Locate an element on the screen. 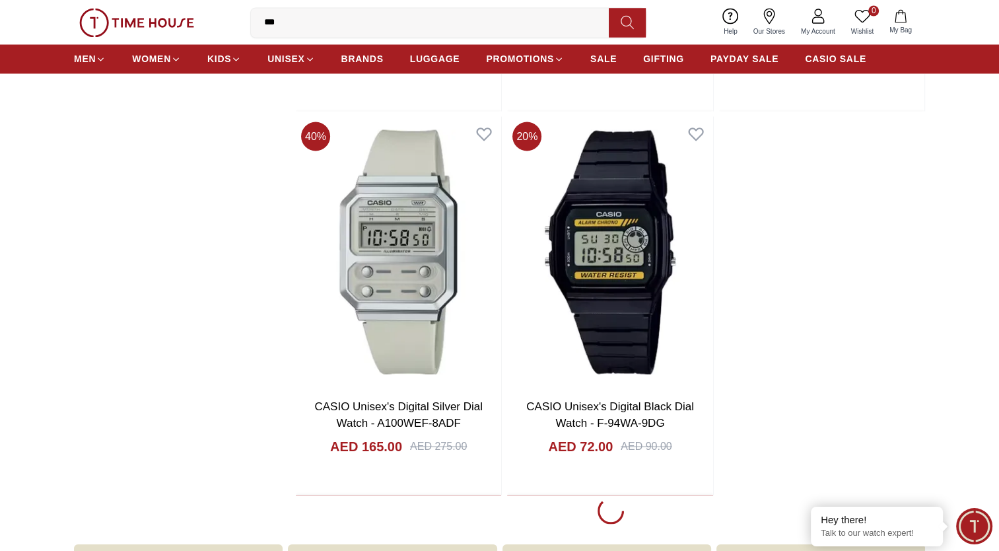 This screenshot has width=999, height=551. div: Hey there! is located at coordinates (877, 520).